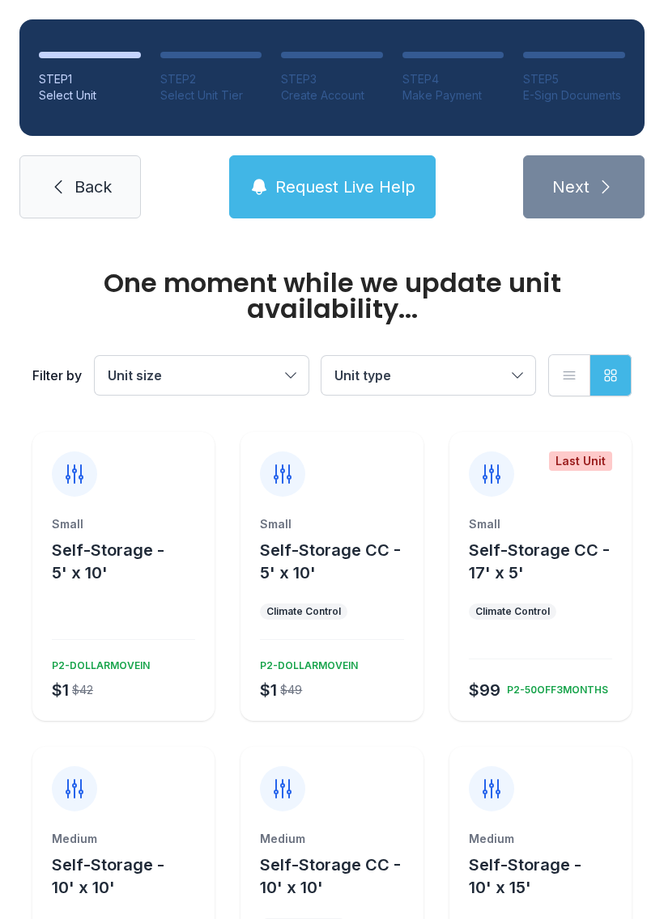 The image size is (664, 919). I want to click on div: STEP 3, so click(332, 79).